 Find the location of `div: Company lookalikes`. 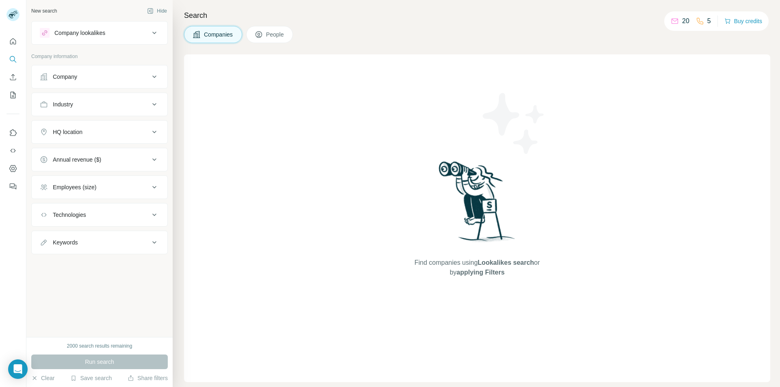

div: Company lookalikes is located at coordinates (80, 33).